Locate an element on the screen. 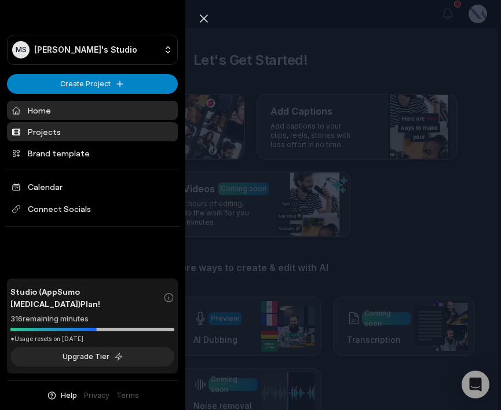 This screenshot has width=501, height=410. a: Terms is located at coordinates (127, 396).